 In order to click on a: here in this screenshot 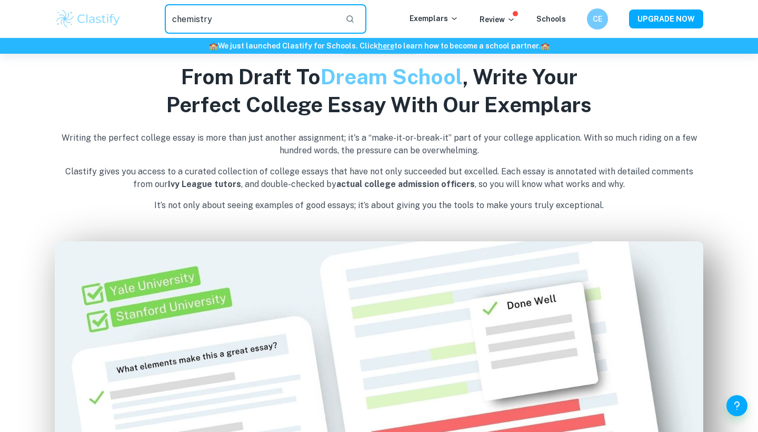, I will do `click(386, 46)`.